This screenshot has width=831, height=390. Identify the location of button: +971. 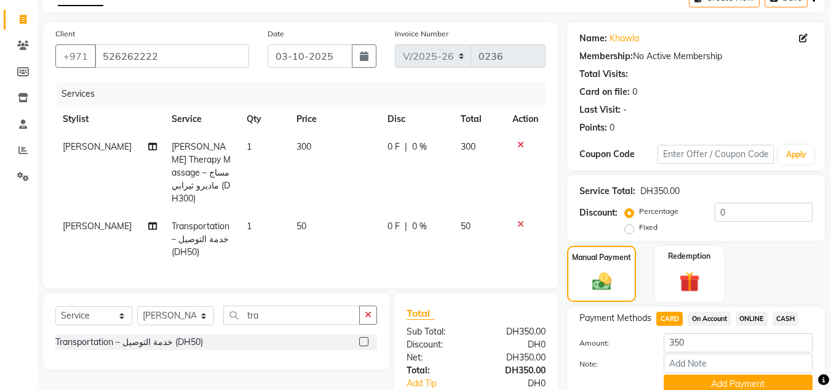
(76, 56).